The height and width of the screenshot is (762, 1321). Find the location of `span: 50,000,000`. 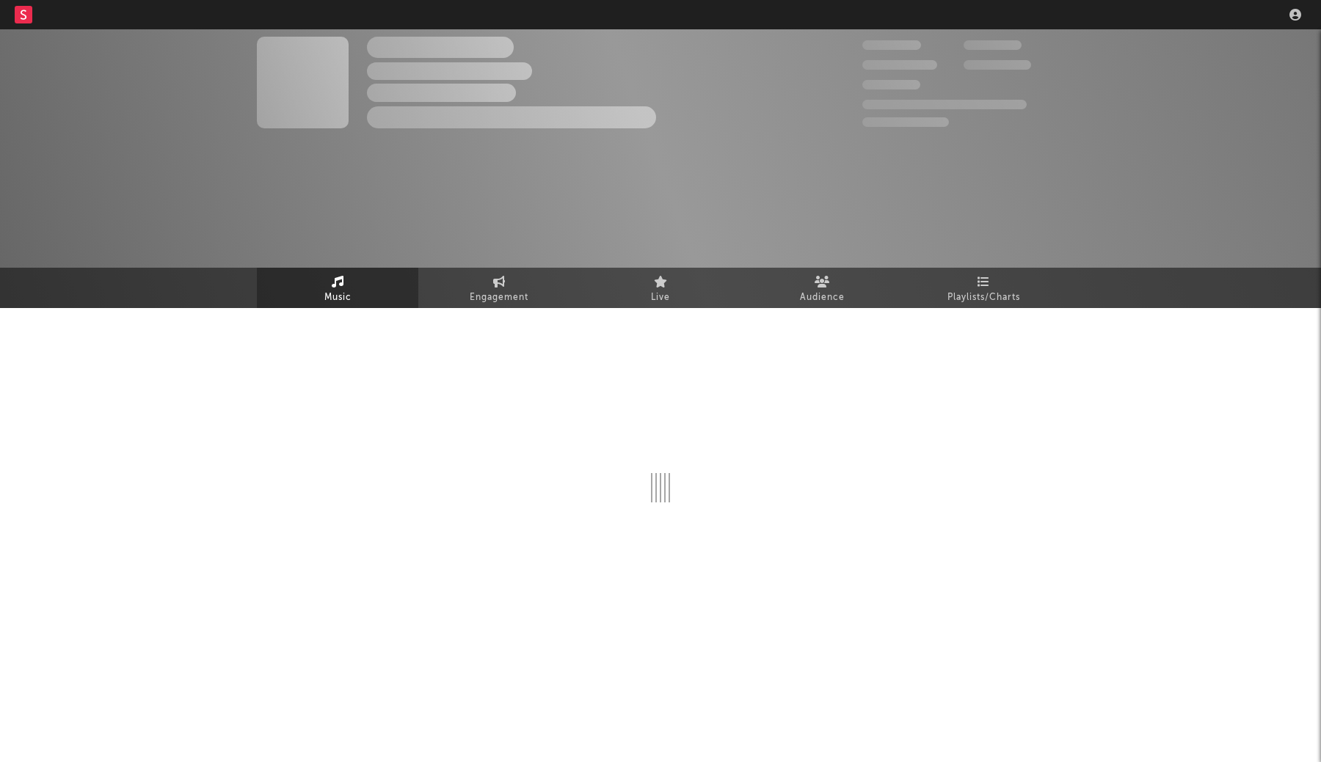

span: 50,000,000 is located at coordinates (900, 65).